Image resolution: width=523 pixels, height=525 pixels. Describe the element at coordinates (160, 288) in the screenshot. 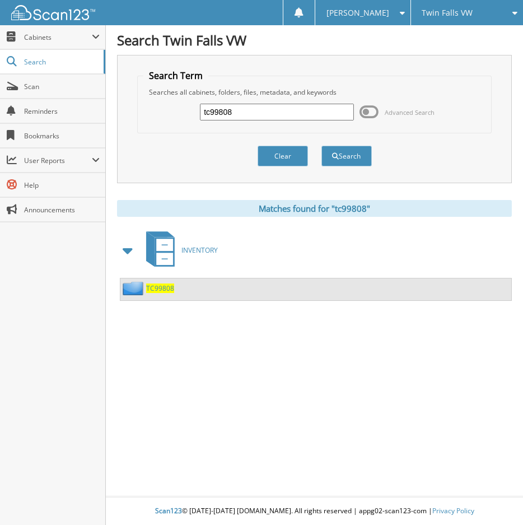

I see `a: TC99808` at that location.